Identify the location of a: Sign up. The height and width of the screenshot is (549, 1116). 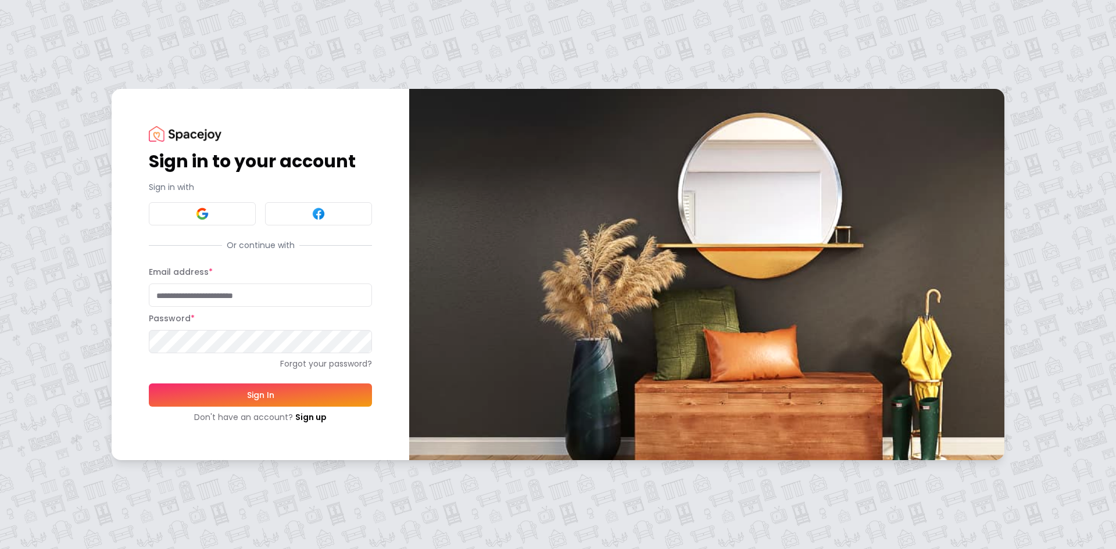
(311, 417).